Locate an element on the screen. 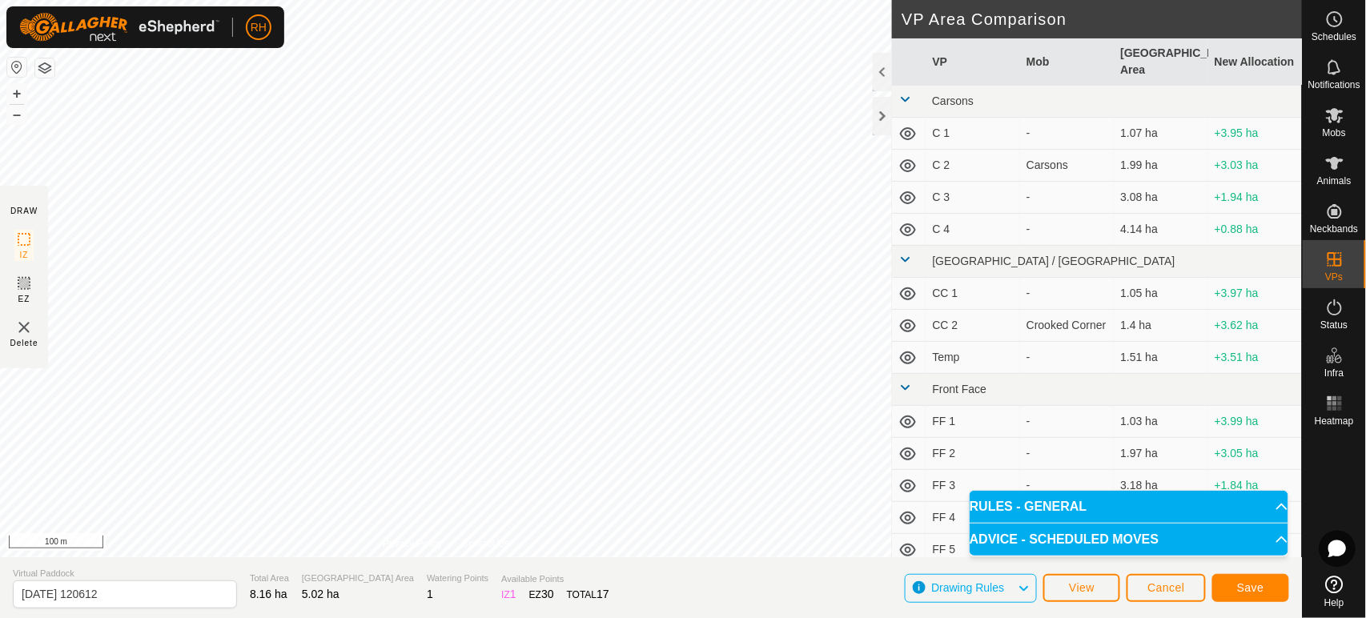 This screenshot has height=618, width=1366. td: 1.05 ha is located at coordinates (1160, 294).